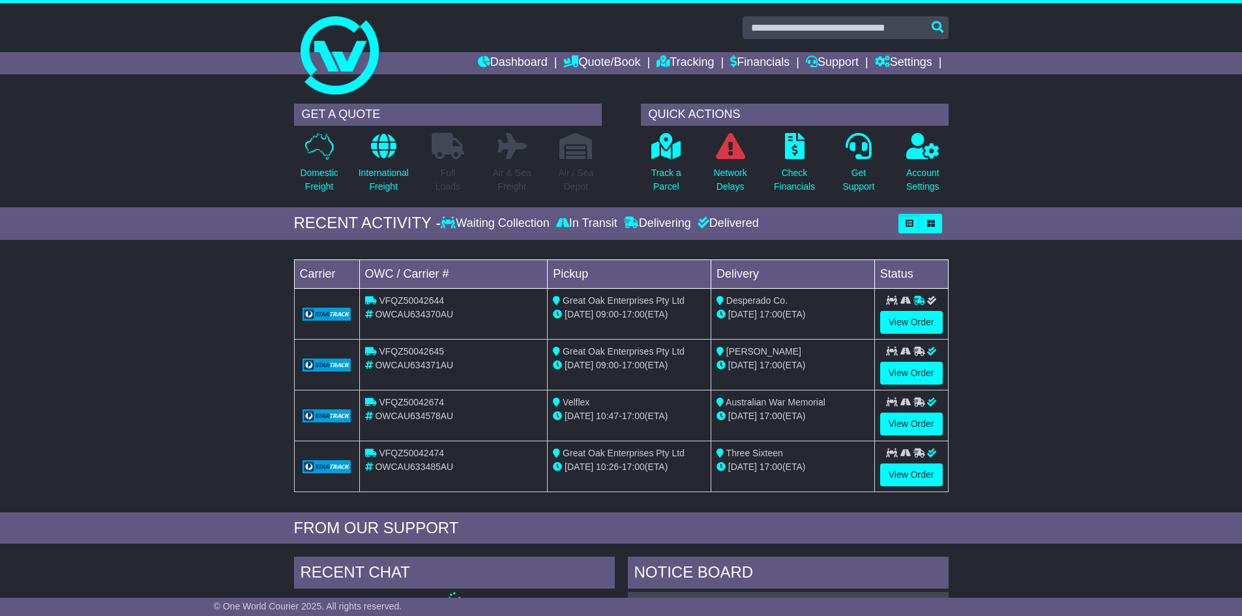 This screenshot has height=616, width=1242. I want to click on div: Waiting Collection, so click(496, 224).